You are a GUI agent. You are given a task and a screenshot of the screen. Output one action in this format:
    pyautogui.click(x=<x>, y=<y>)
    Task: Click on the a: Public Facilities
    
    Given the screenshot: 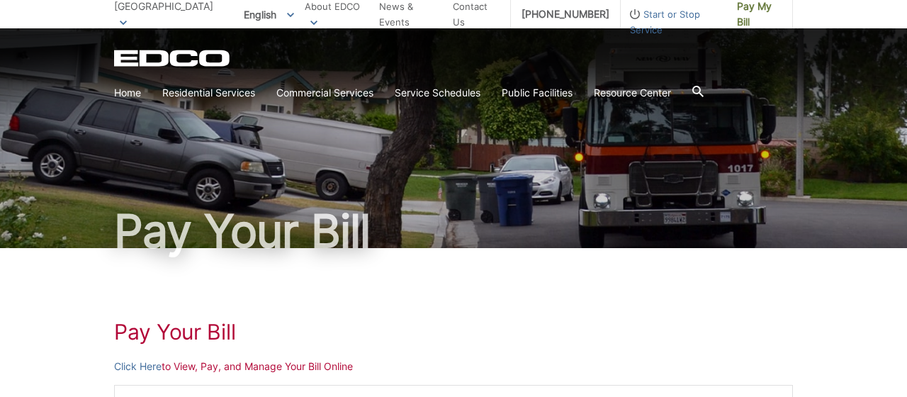 What is the action you would take?
    pyautogui.click(x=537, y=93)
    